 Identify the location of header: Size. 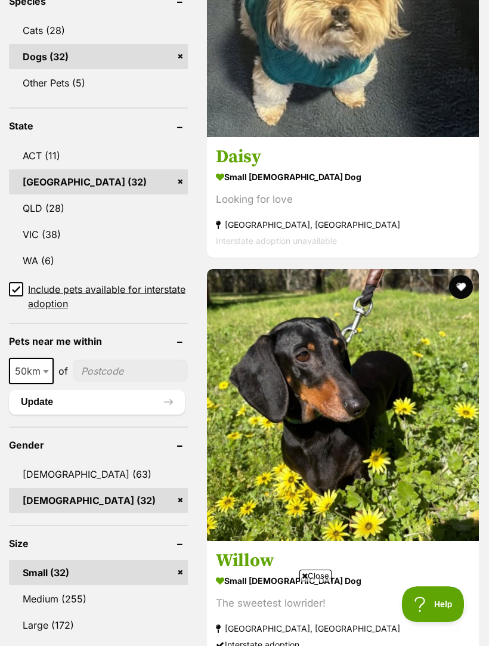
(98, 543).